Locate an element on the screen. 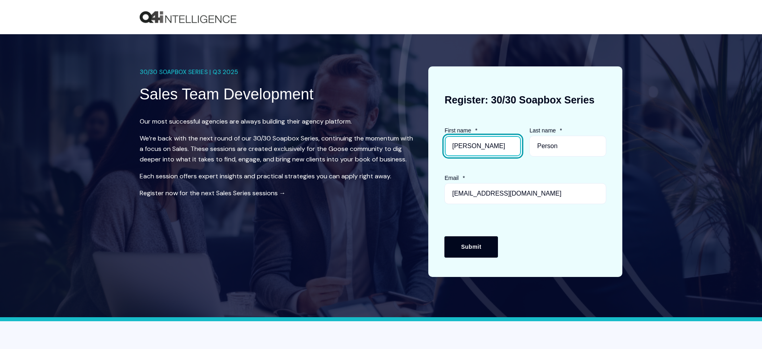  span: 30/30 SOAPBOX SERIES | Q3 2025 is located at coordinates (189, 72).